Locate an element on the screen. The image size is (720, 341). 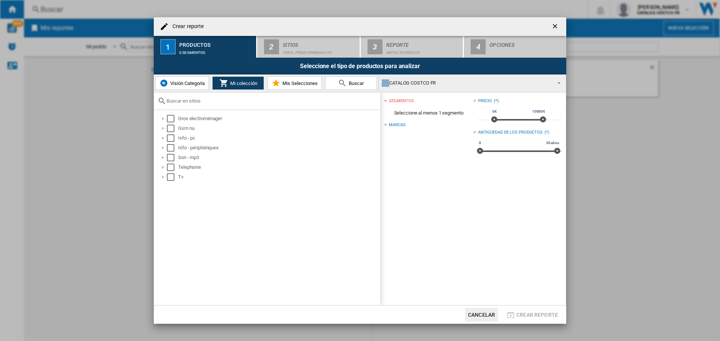
div: Antigüedad de los productos is located at coordinates (510, 133).